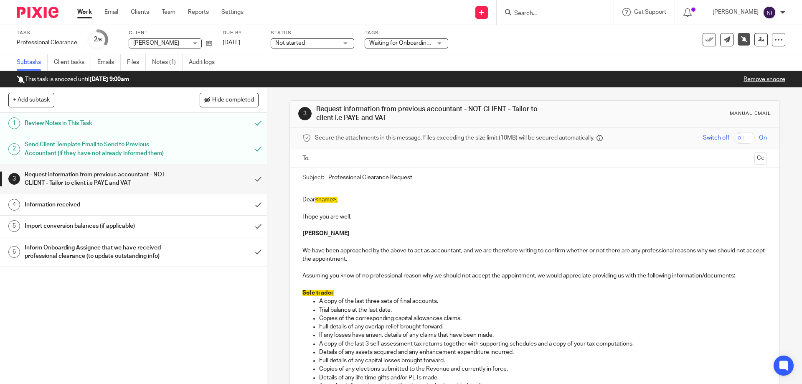 Image resolution: width=802 pixels, height=384 pixels. Describe the element at coordinates (764, 79) in the screenshot. I see `a: Remove snooze` at that location.